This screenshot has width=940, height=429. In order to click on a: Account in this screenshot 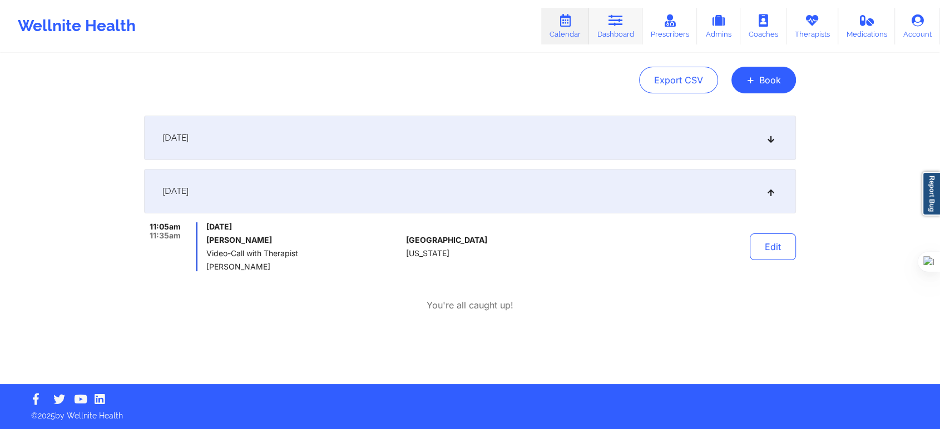, I will do `click(917, 26)`.